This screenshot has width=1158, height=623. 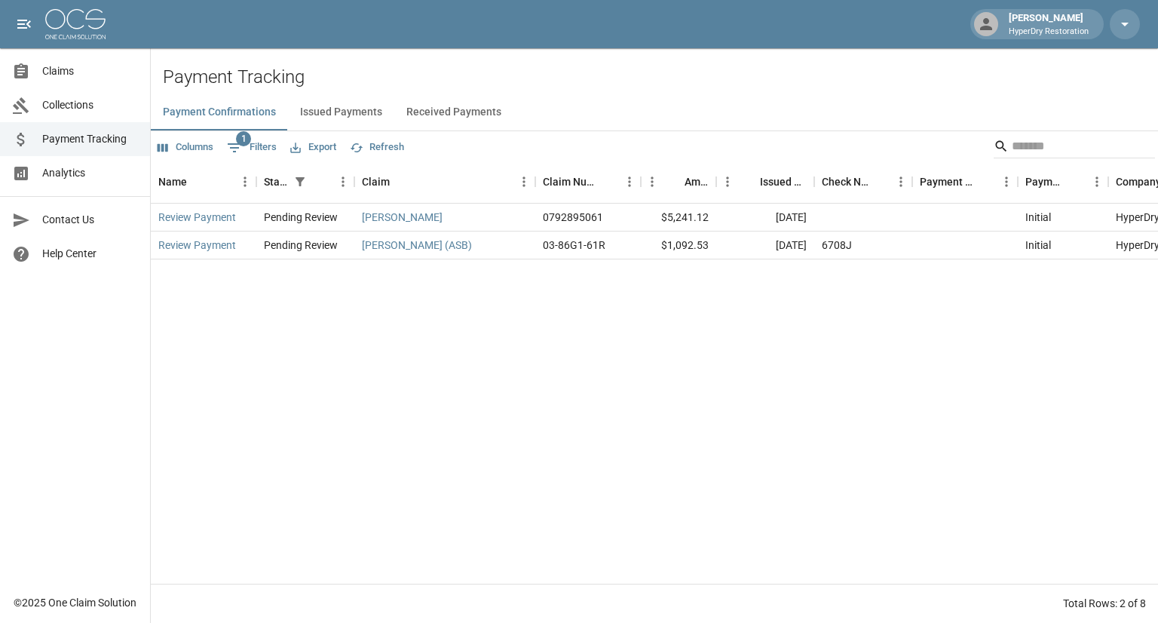 What do you see at coordinates (574, 245) in the screenshot?
I see `div: 03-86G1-61R` at bounding box center [574, 245].